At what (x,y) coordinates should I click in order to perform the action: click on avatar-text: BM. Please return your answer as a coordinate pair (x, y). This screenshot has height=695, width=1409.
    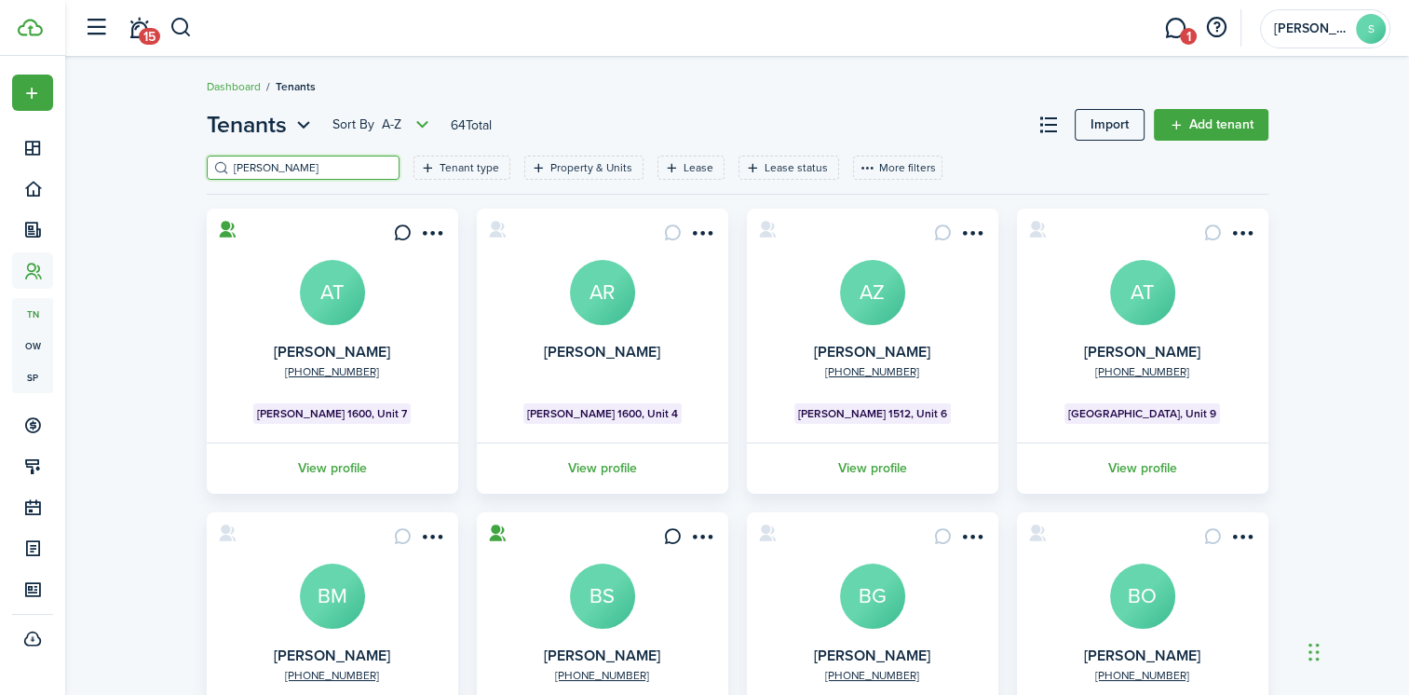
    Looking at the image, I should click on (333, 596).